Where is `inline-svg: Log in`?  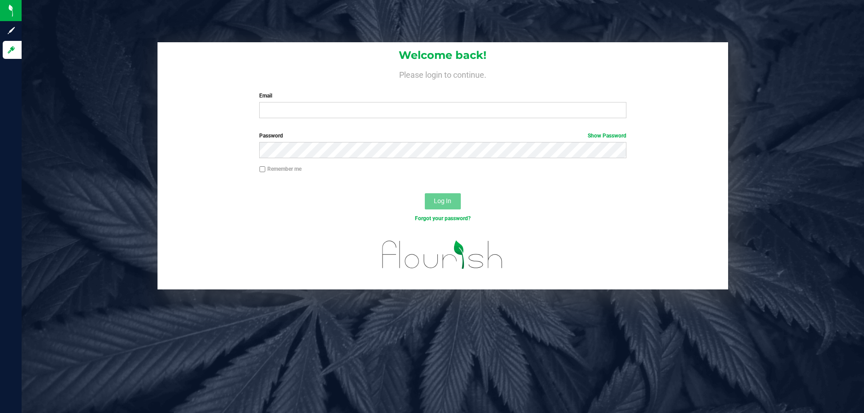 inline-svg: Log in is located at coordinates (11, 50).